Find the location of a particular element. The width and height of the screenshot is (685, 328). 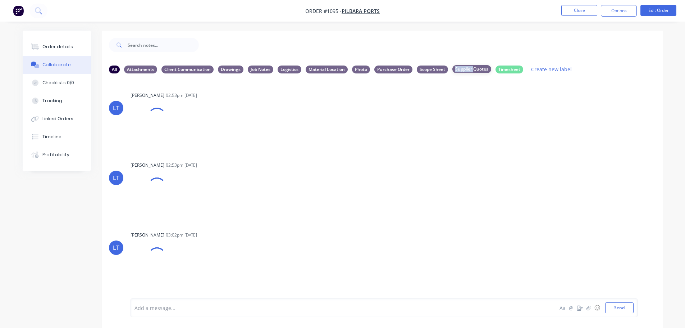

div: Order details is located at coordinates (58, 47).